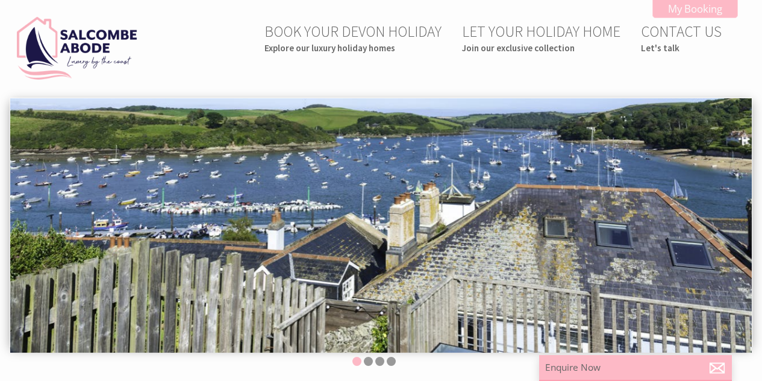 The image size is (762, 381). Describe the element at coordinates (353, 37) in the screenshot. I see `a: BOOK YOUR DEVON HOLIDAYExplore our luxury holiday homes` at that location.